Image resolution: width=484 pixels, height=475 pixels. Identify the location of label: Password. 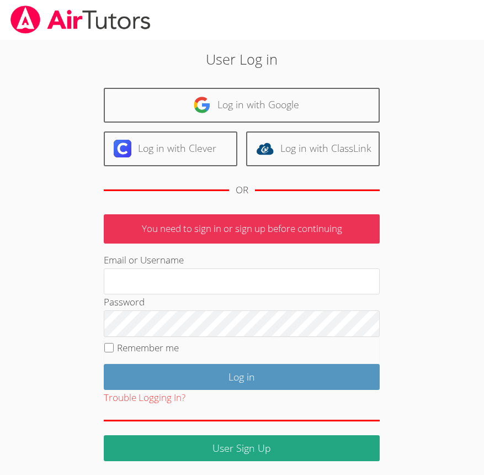
(124, 302).